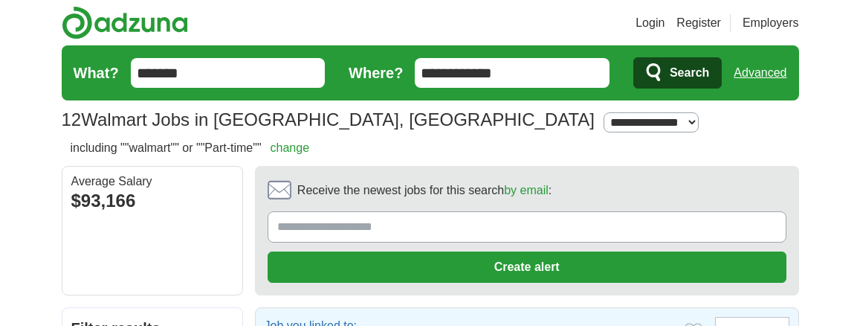  I want to click on a: Advanced, so click(760, 73).